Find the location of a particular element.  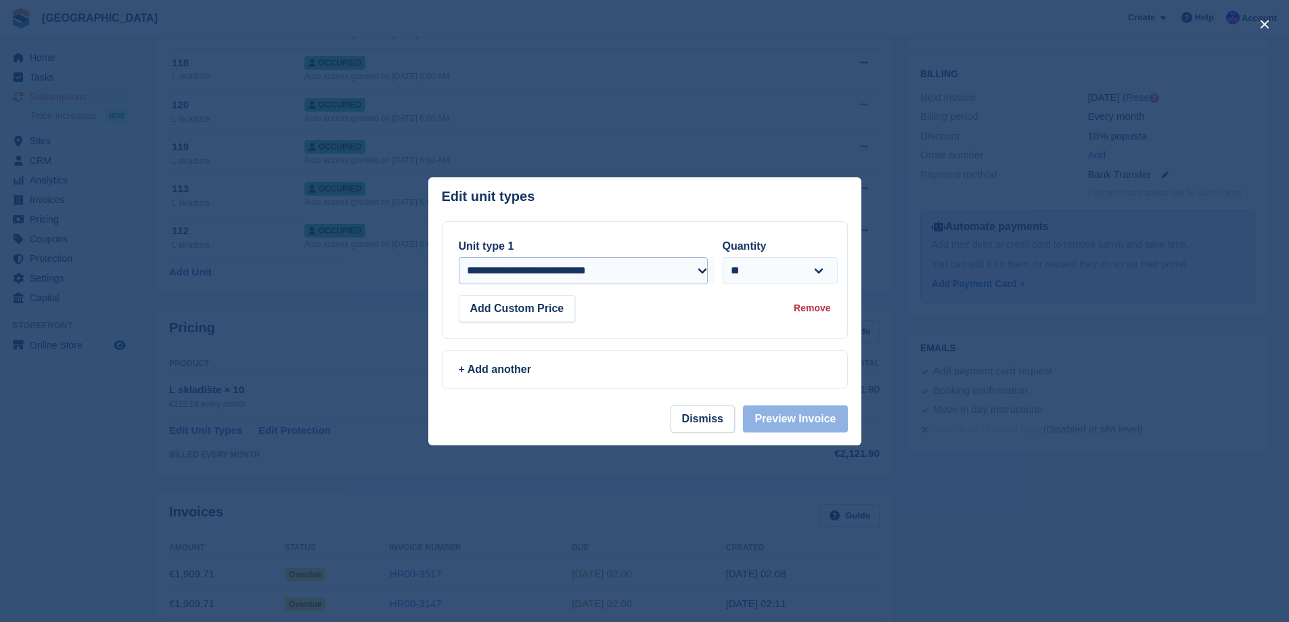

button: Add Custom Price is located at coordinates (517, 308).